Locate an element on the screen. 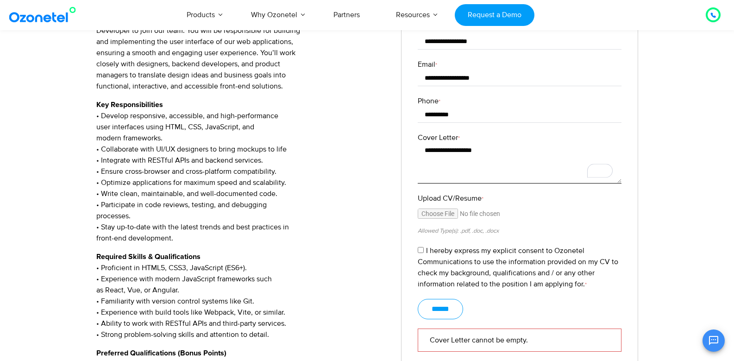  small: Allowed Type(s): .pdf, .doc, .docx is located at coordinates (458, 231).